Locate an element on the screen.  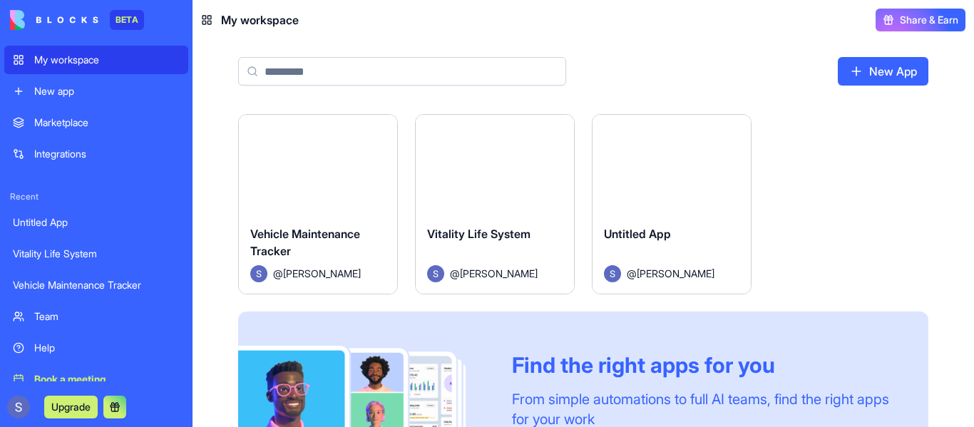
img: logo is located at coordinates (54, 20).